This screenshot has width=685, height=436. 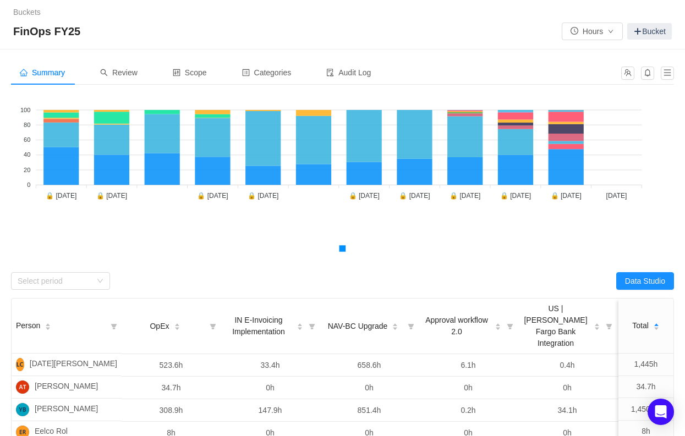 I want to click on td: 33.4h, so click(x=270, y=365).